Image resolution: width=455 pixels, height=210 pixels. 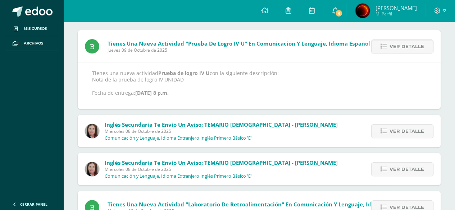 I want to click on span: Tienes una nueva actividad "Prueba de logro IV U" En Comunicación y Lenguaje, Idioma Español, so click(x=239, y=43).